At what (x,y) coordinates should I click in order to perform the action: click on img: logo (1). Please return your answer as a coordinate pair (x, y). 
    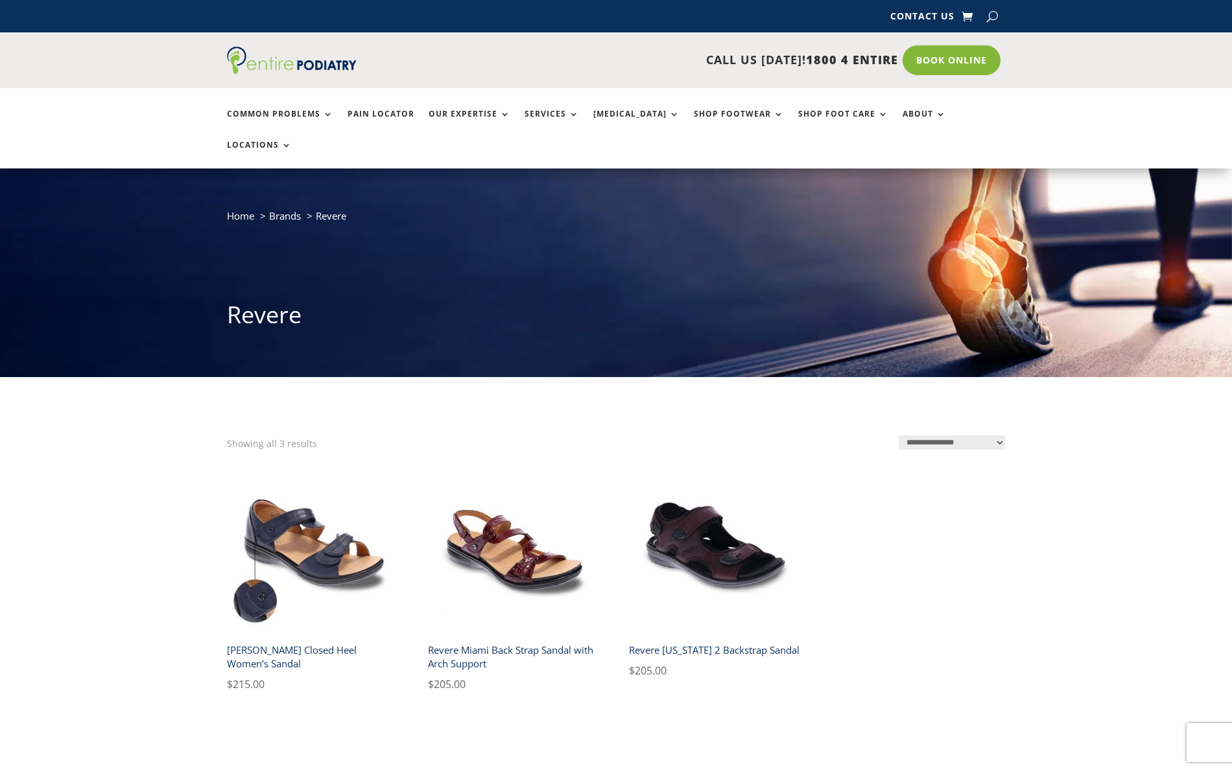
    Looking at the image, I should click on (292, 60).